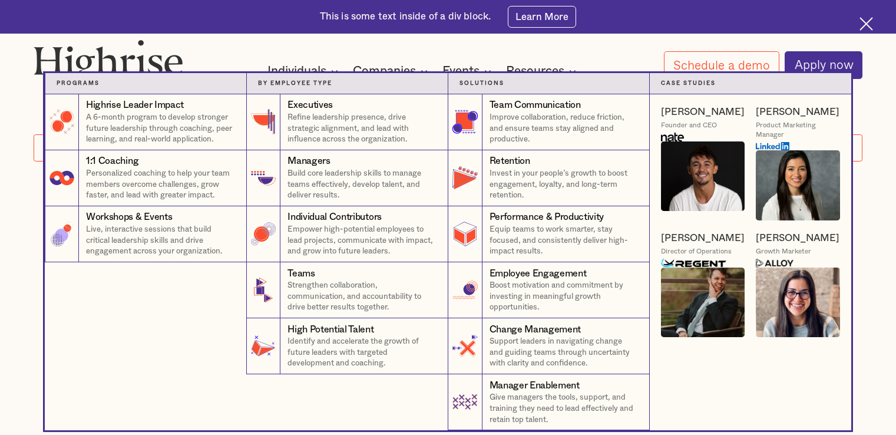 This screenshot has height=435, width=896. I want to click on div: 1:1 Coaching, so click(112, 161).